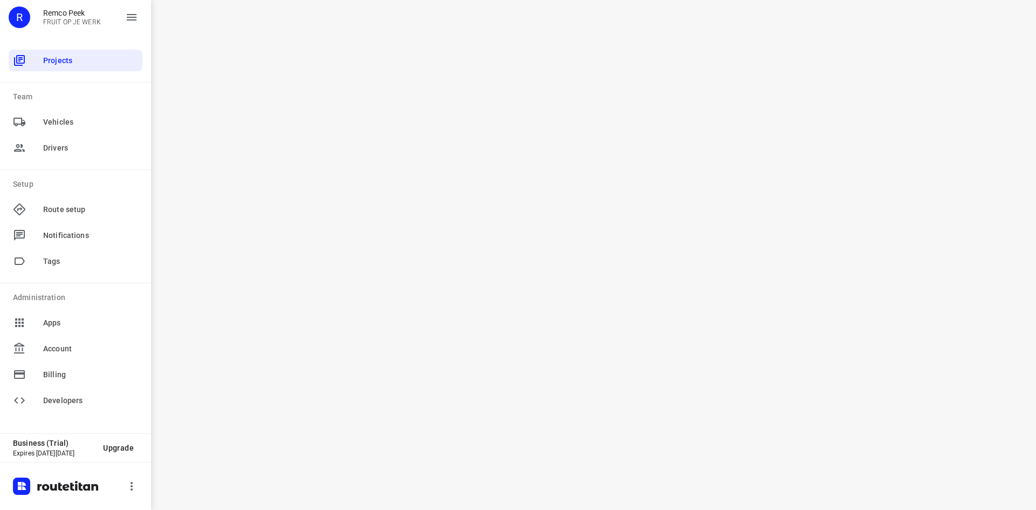 This screenshot has height=510, width=1036. Describe the element at coordinates (72, 13) in the screenshot. I see `p: Remco Peek` at that location.